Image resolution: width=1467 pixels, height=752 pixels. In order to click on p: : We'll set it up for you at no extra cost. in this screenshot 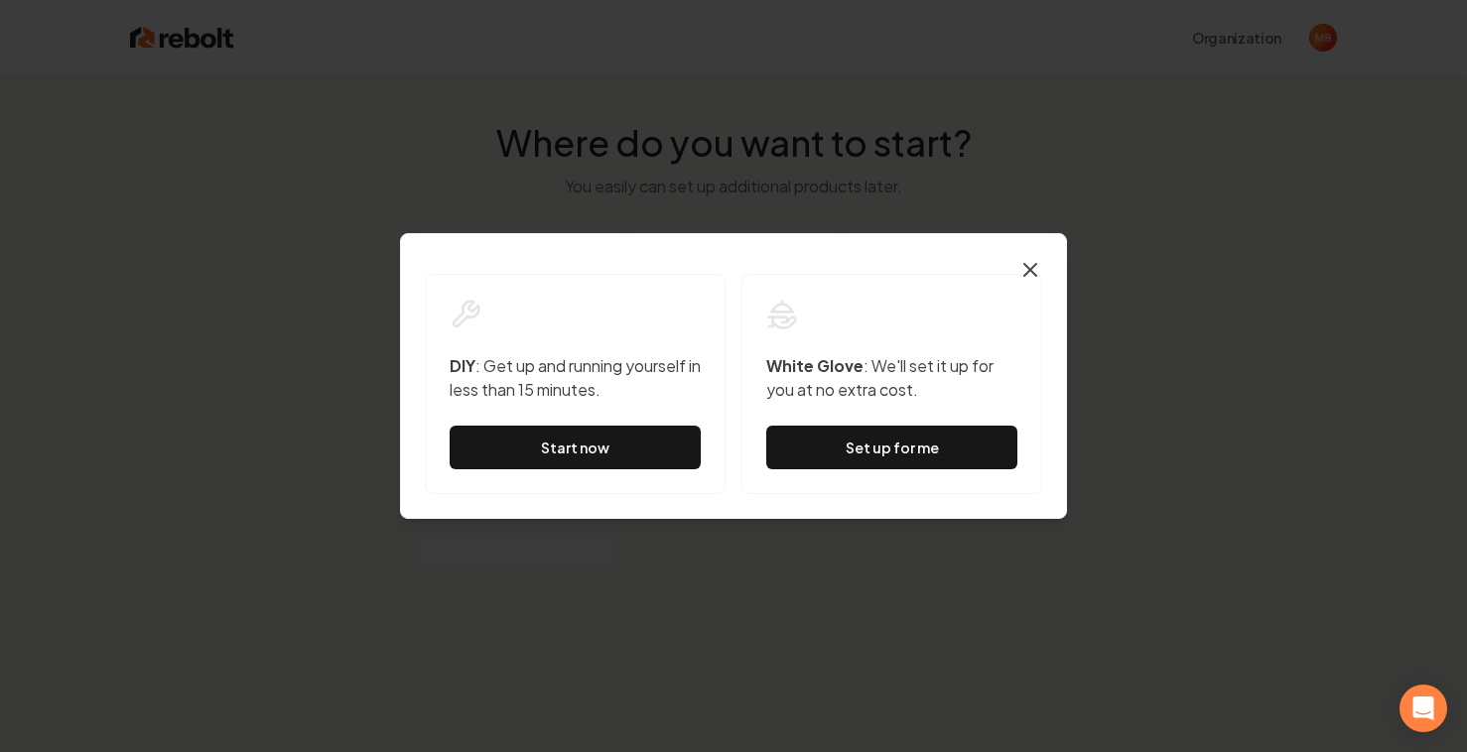, I will do `click(891, 378)`.